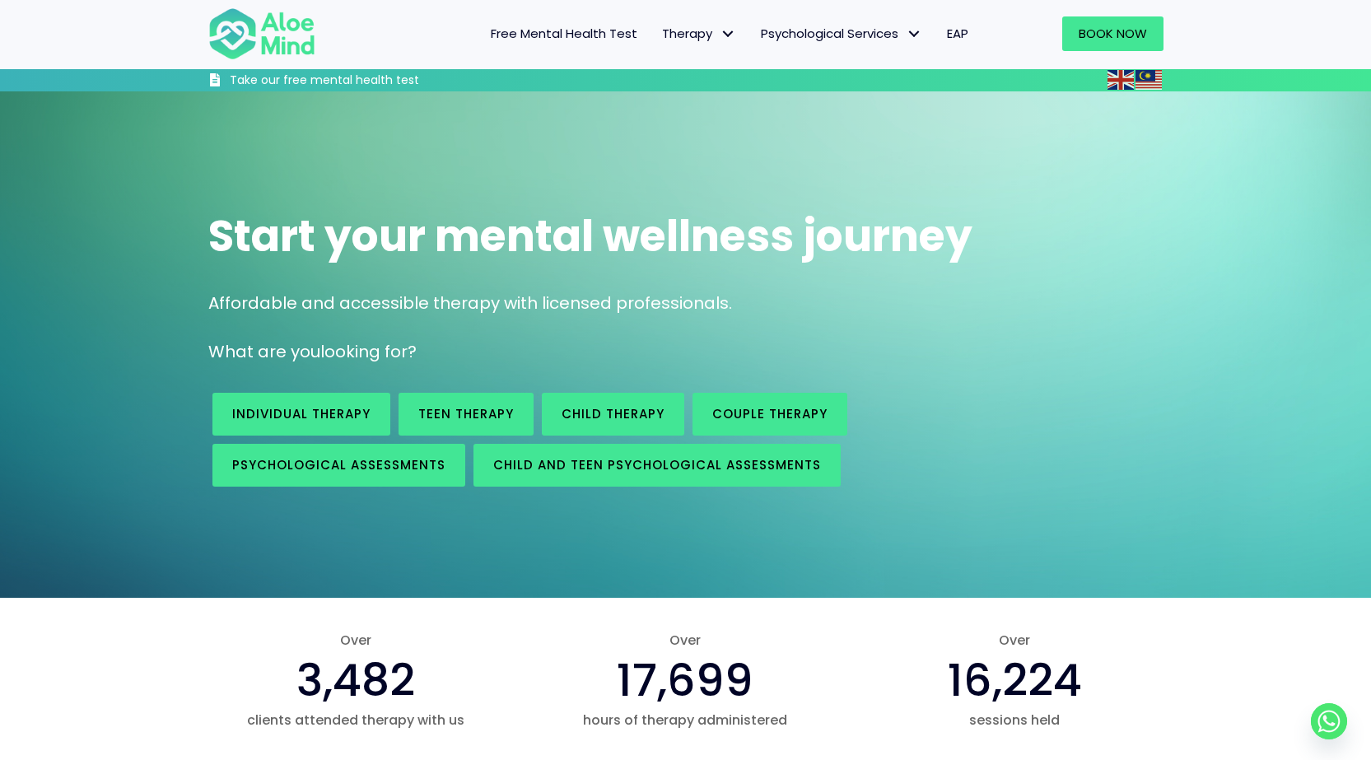 The image size is (1371, 760). I want to click on span: Psychological assessments, so click(338, 464).